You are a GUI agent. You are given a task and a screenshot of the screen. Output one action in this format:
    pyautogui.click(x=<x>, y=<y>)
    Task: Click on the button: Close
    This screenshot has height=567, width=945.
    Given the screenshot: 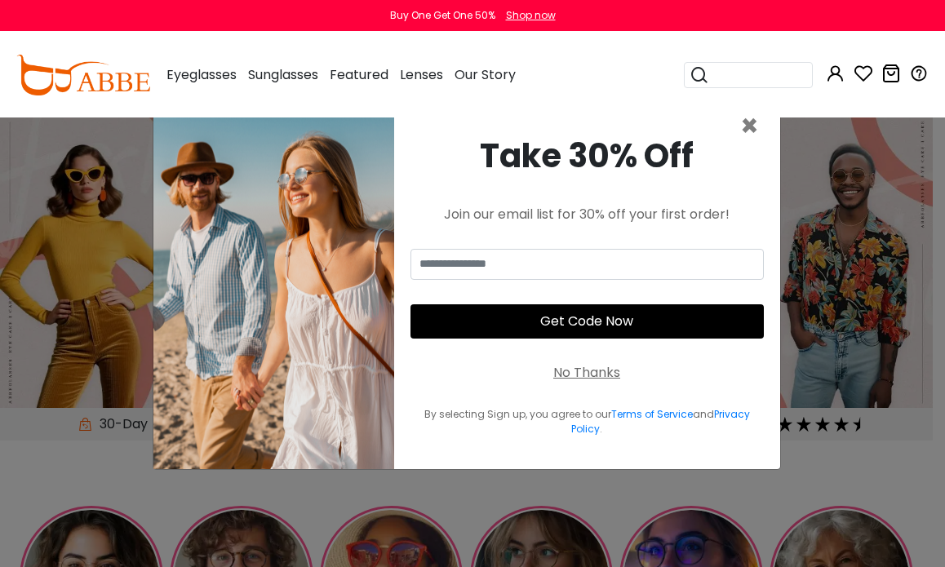 What is the action you would take?
    pyautogui.click(x=749, y=127)
    